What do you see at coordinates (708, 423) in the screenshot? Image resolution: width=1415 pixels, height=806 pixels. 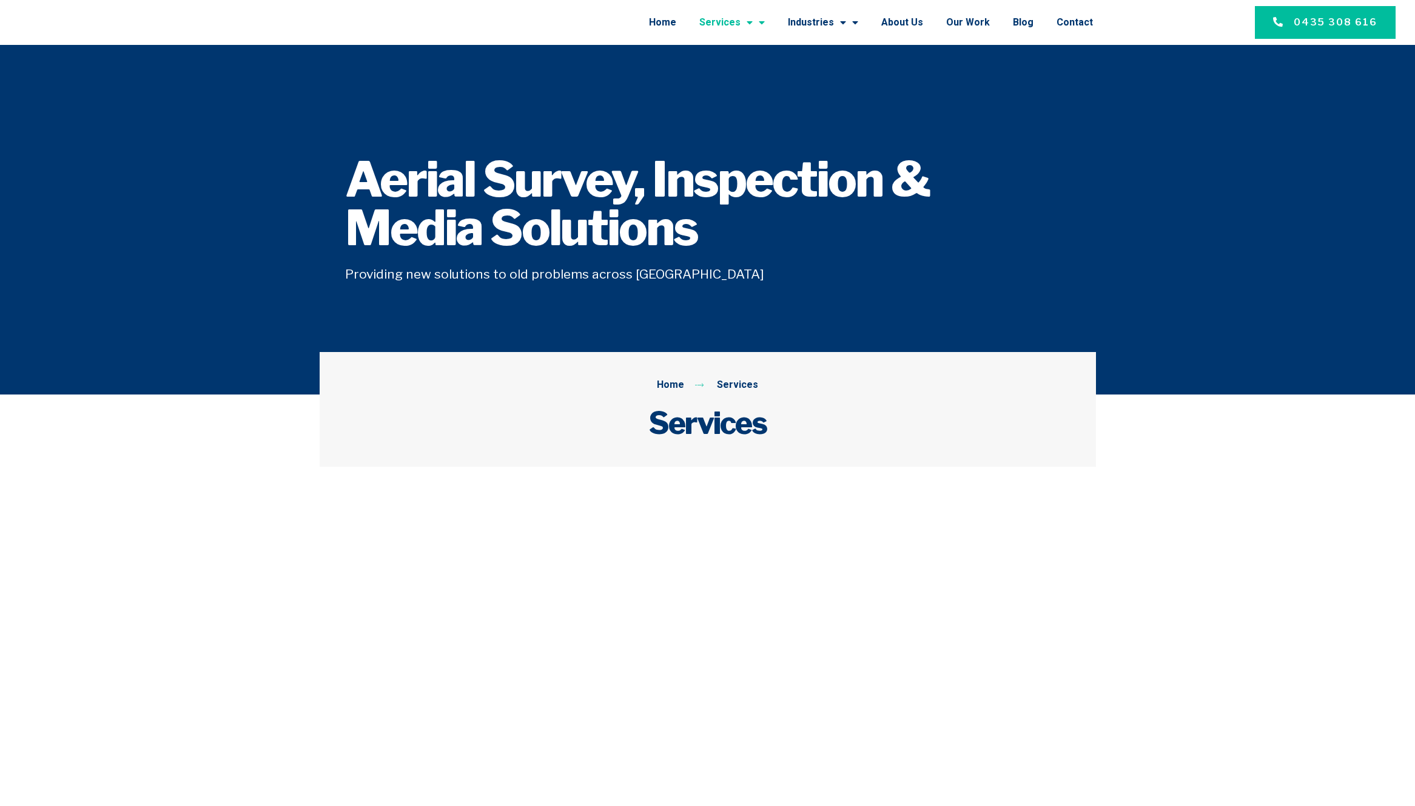 I see `h2: Services` at bounding box center [708, 423].